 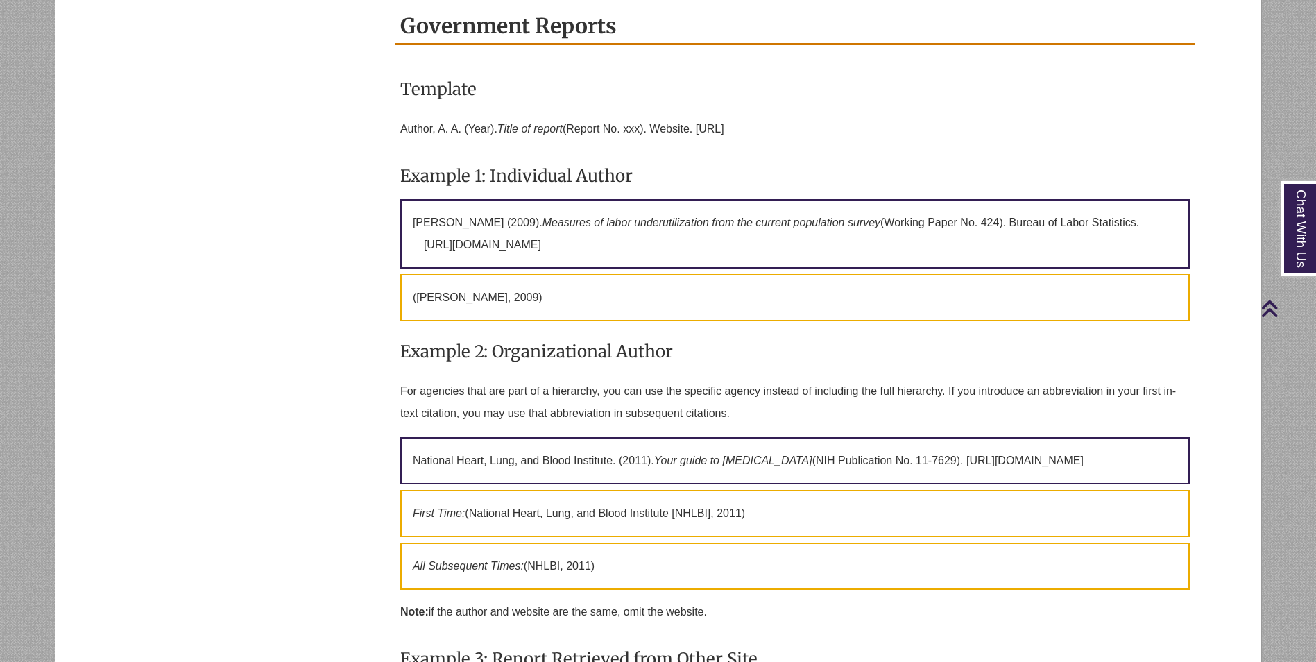 What do you see at coordinates (711, 222) in the screenshot?
I see `em: Measures of labor underutilization from the current population survey` at bounding box center [711, 222].